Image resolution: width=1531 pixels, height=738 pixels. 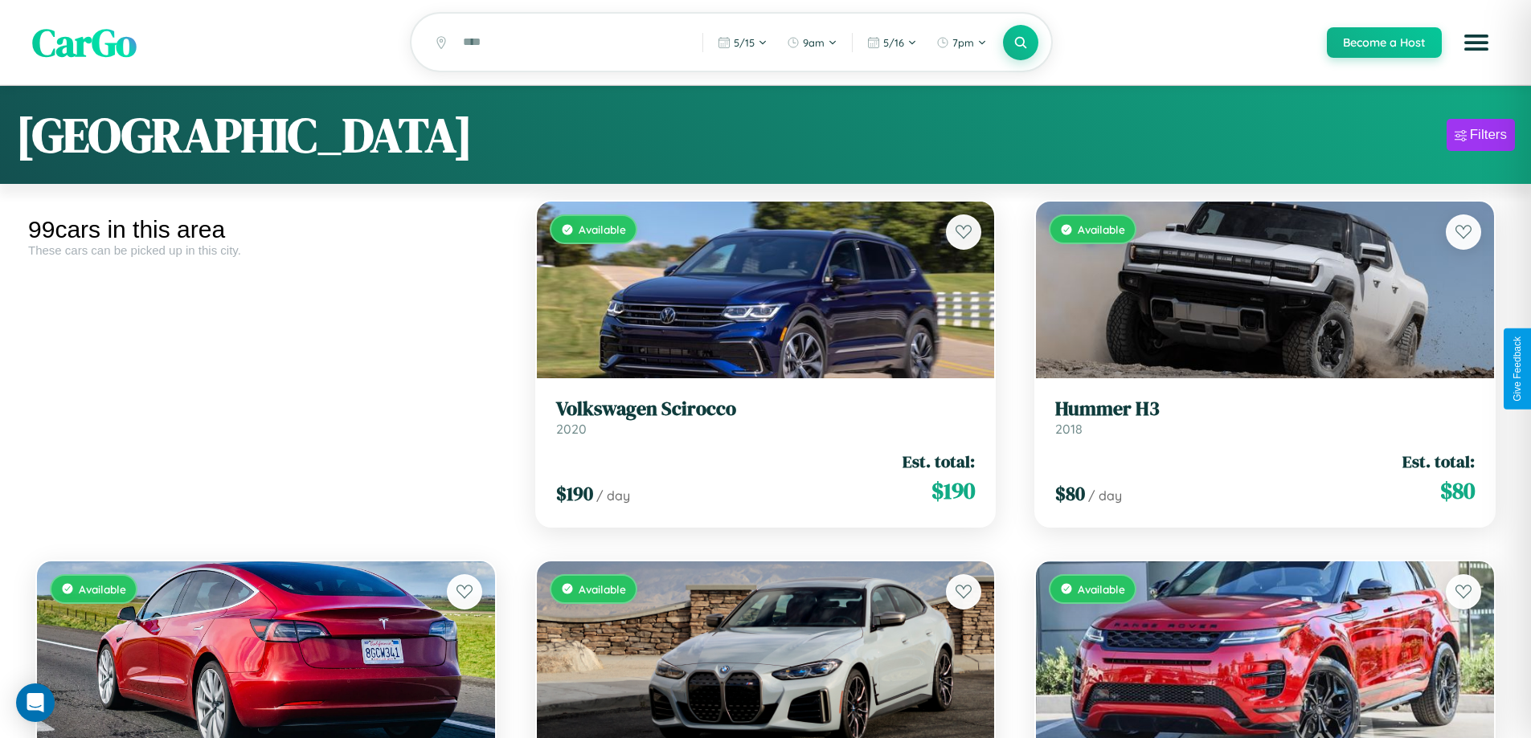 What do you see at coordinates (35, 703) in the screenshot?
I see `div: Open Intercom Messenger` at bounding box center [35, 703].